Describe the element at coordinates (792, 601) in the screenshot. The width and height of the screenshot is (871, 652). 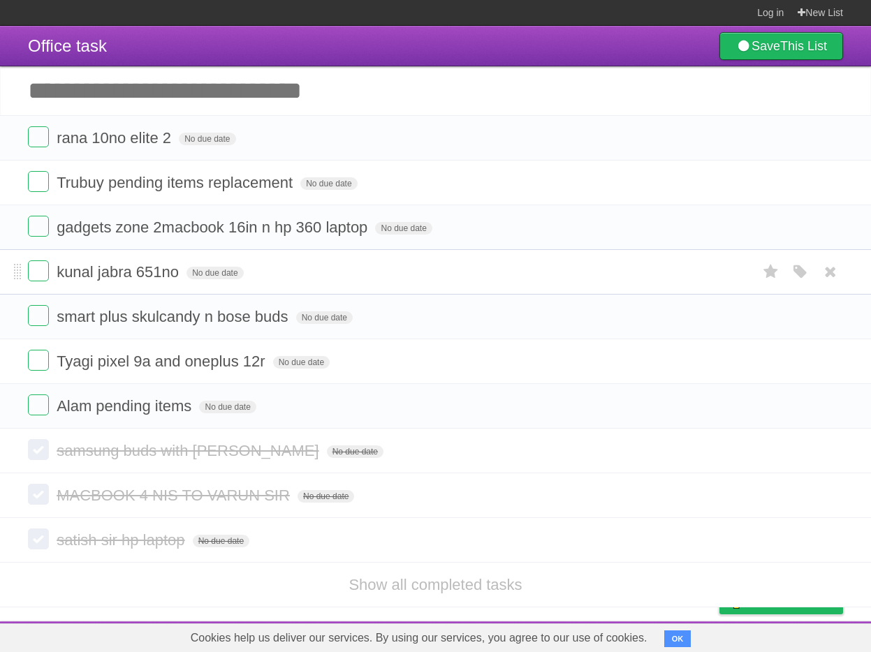
I see `span: Buy me a coffee` at that location.